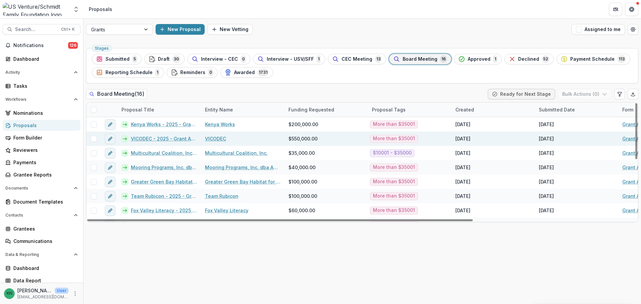  I want to click on span: $550,000.00, so click(303, 139).